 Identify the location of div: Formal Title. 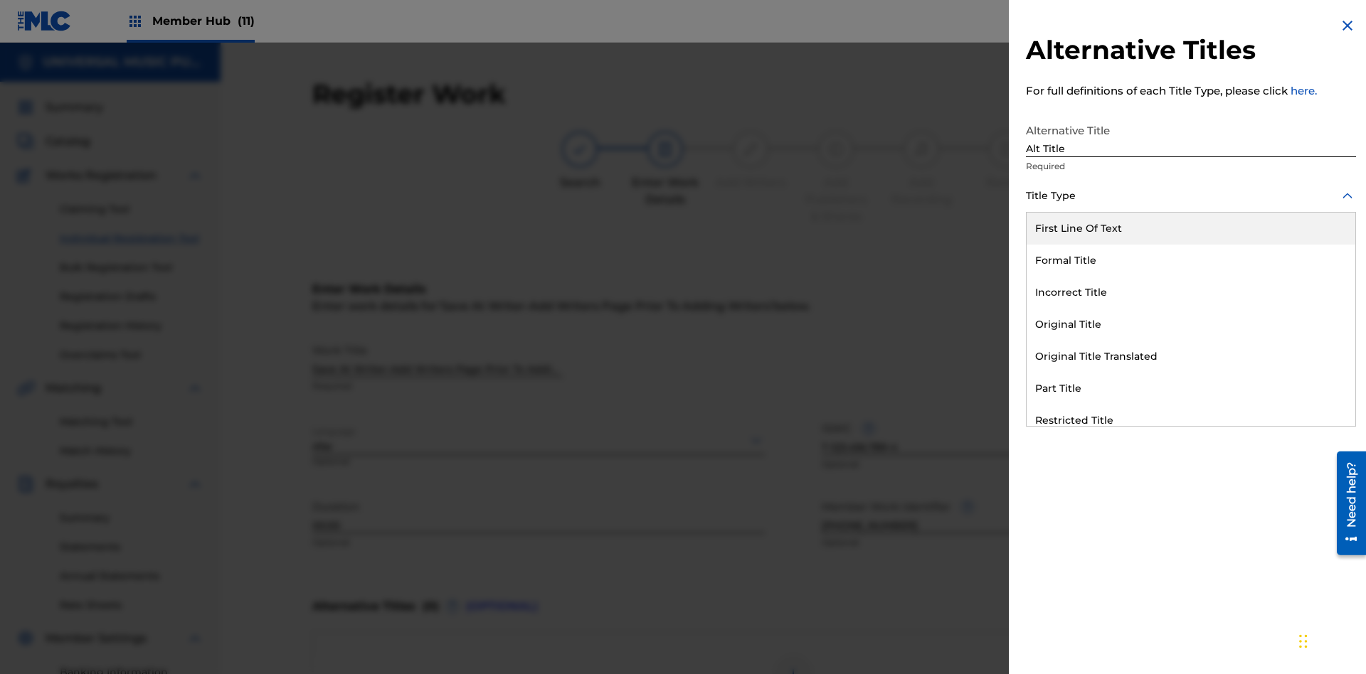
(1191, 260).